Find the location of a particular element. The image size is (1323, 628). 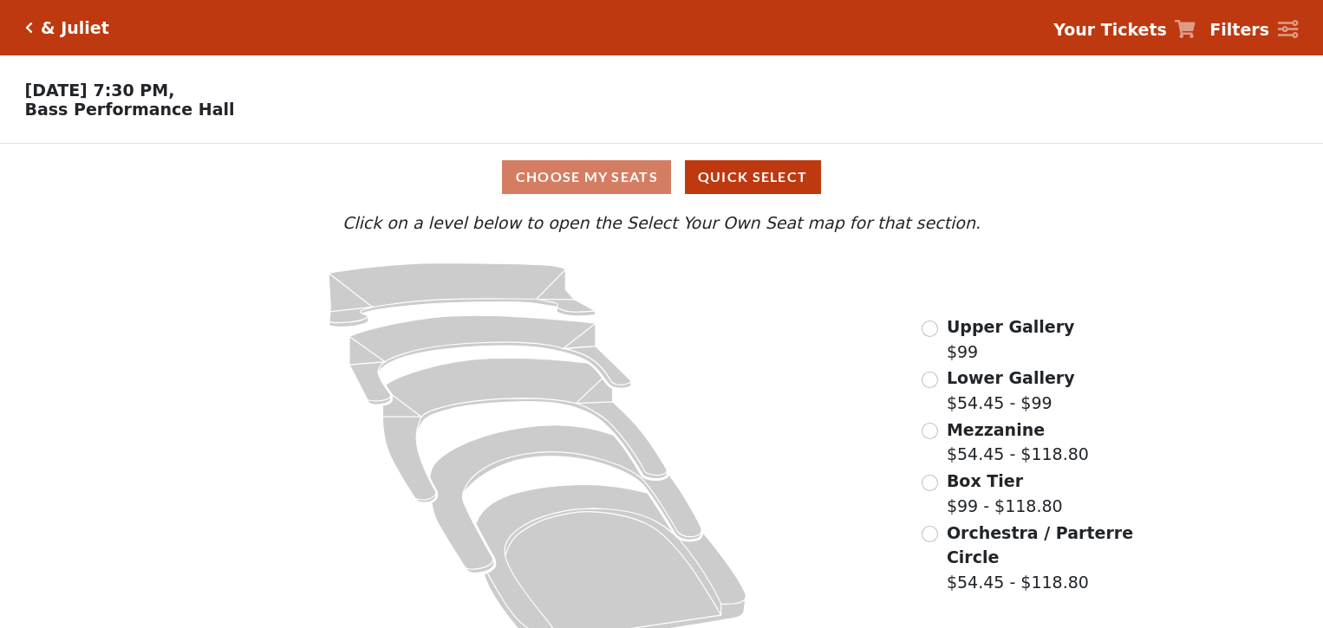

h5: & Juliet is located at coordinates (75, 28).